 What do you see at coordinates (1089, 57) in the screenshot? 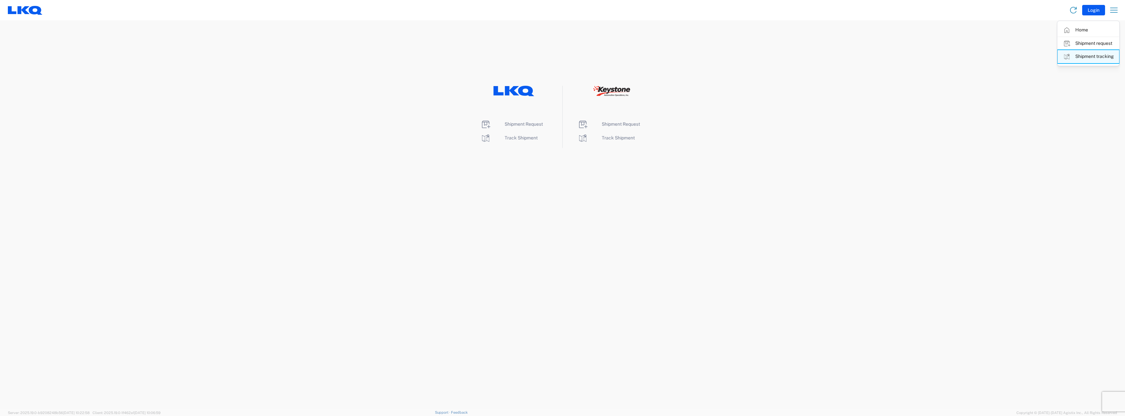
I see `a: Shipment tracking` at bounding box center [1089, 57].